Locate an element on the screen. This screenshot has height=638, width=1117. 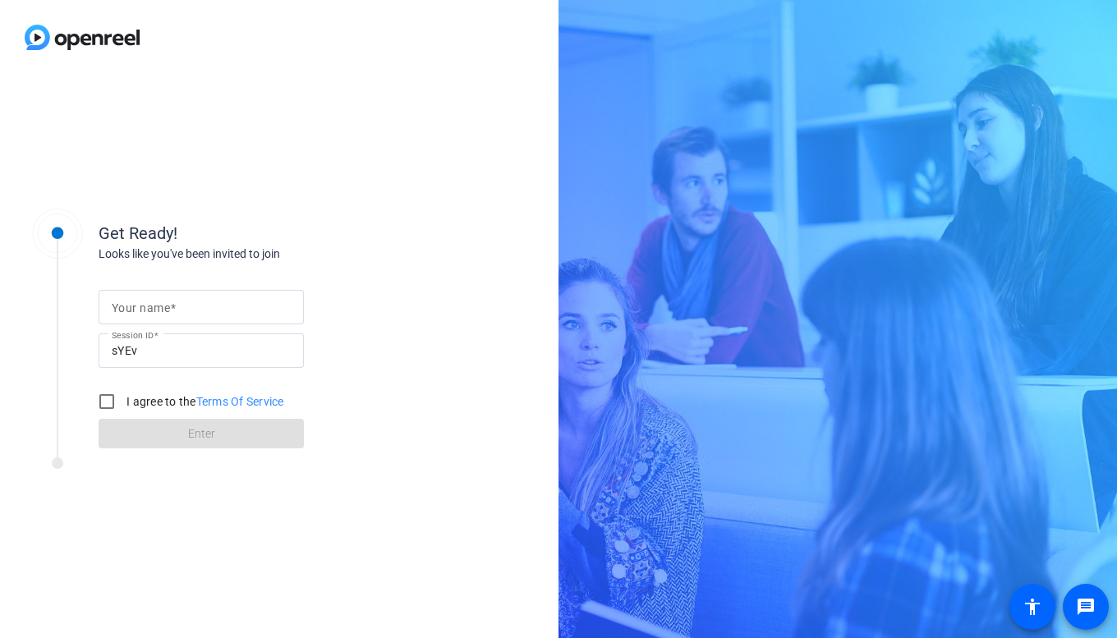
div: Looks like you've been invited to join is located at coordinates (263, 254).